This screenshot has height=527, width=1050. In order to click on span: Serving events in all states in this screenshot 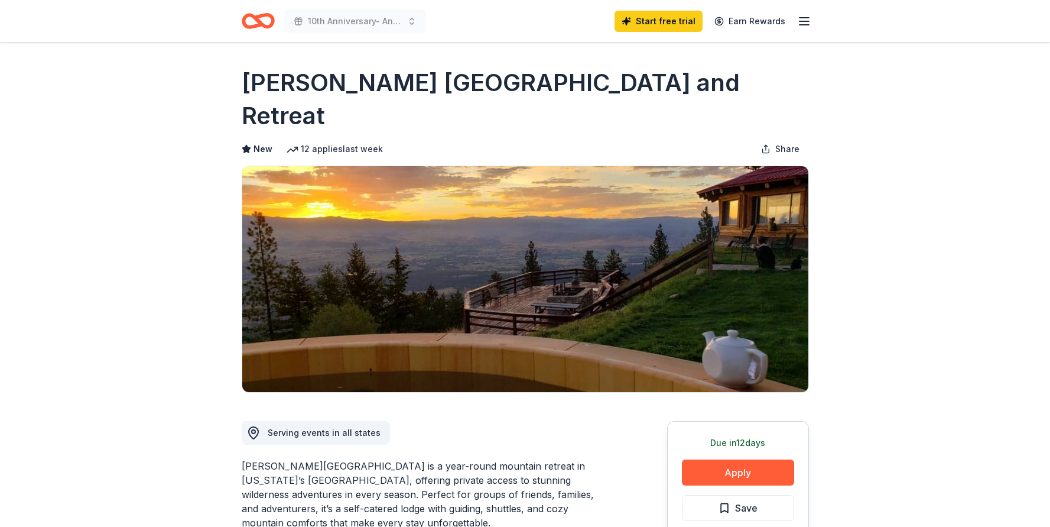, I will do `click(324, 432)`.